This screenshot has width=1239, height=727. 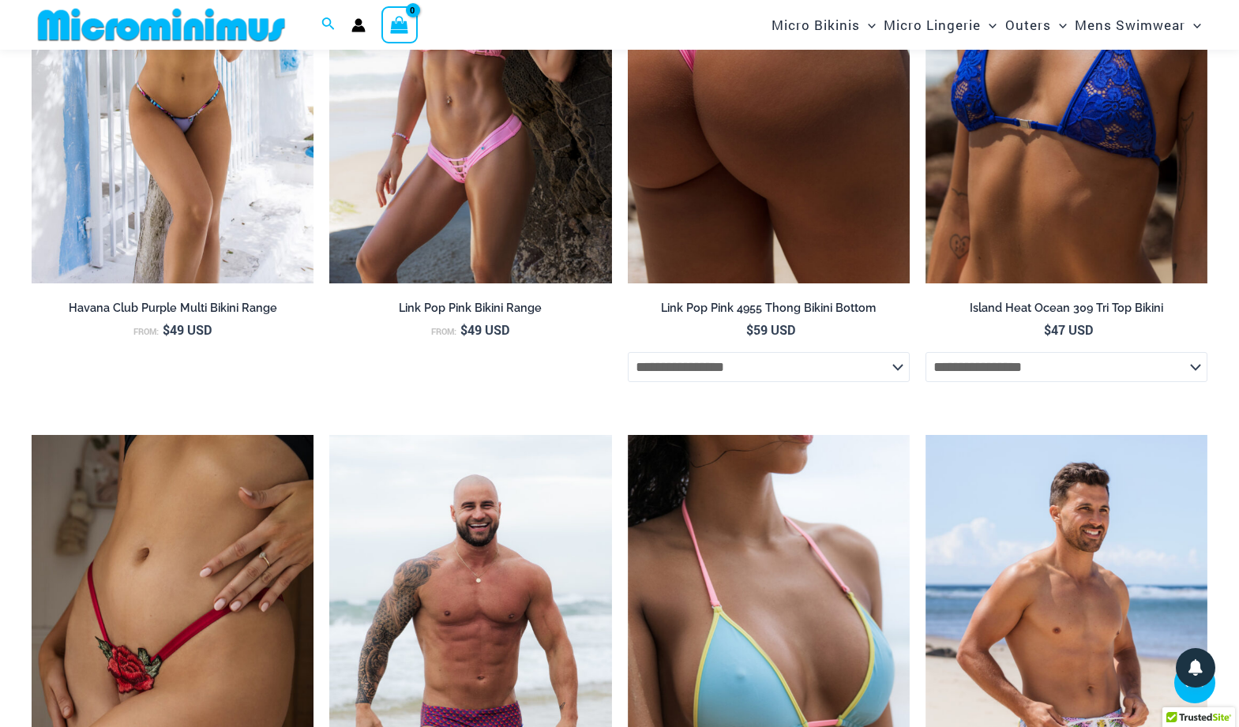 What do you see at coordinates (1036, 24) in the screenshot?
I see `a: OutersMenu ToggleMenu Toggle` at bounding box center [1036, 24].